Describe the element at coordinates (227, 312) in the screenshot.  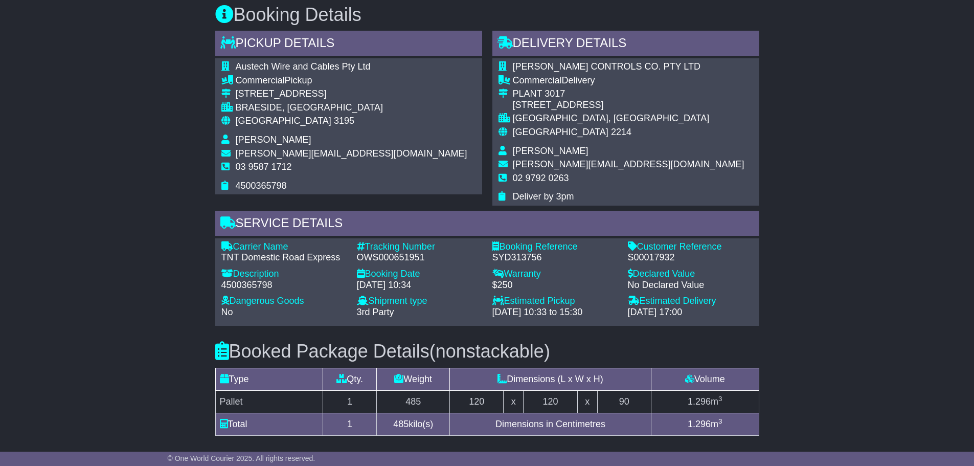
I see `span: No` at that location.